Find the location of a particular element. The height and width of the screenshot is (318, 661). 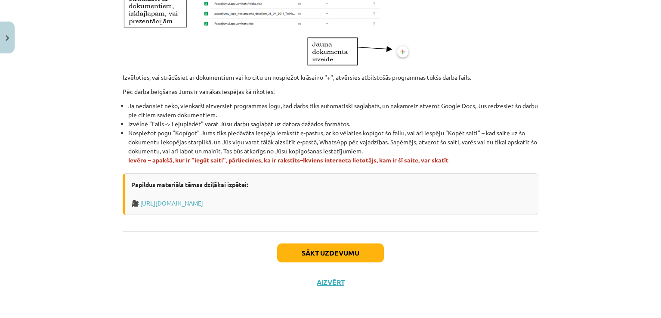

strong: Ikviens interneta lietotājs, kam ir šī saite, var skatīt is located at coordinates (376, 160).